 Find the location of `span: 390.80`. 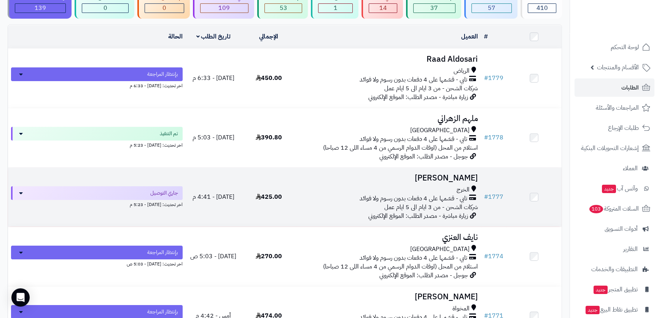

span: 390.80 is located at coordinates (269, 137).